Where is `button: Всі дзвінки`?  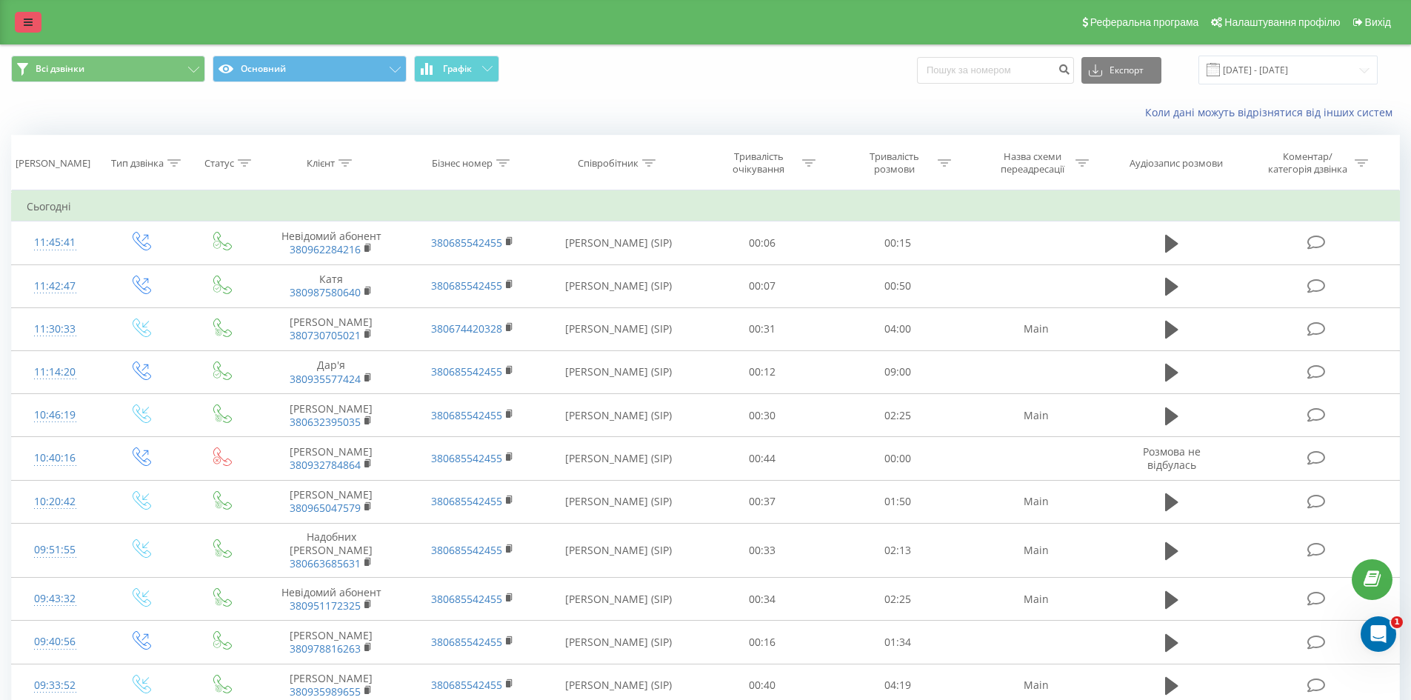 button: Всі дзвінки is located at coordinates (108, 69).